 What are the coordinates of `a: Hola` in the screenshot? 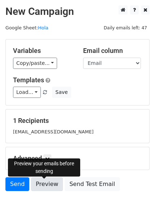 It's located at (43, 28).